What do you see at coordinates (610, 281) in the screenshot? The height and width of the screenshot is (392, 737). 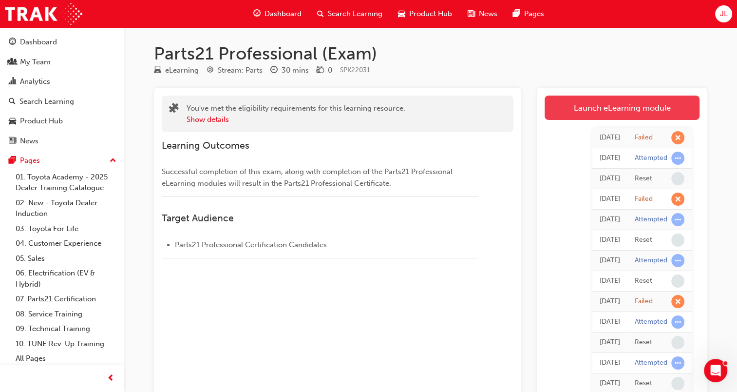 I see `div: Sat Sep 20 2025 14:15:35 GMT+1000 (Australian Eastern Standard Time)` at bounding box center [610, 281].